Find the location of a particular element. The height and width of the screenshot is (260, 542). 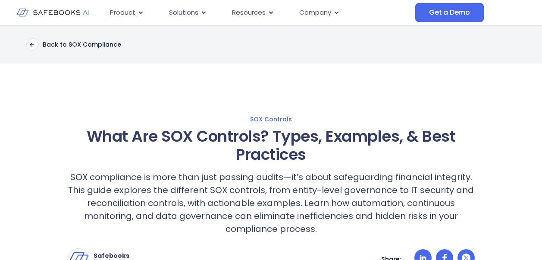

h1: What Are SOX Controls? Types, Examples, & Best Practices is located at coordinates (271, 145).